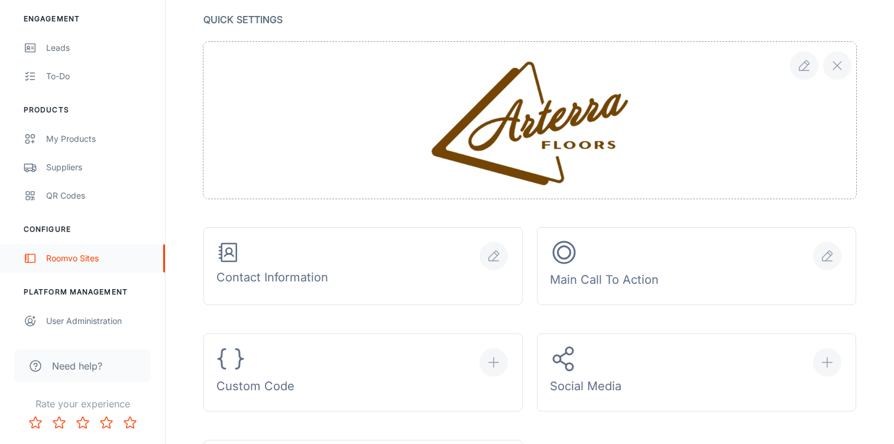  What do you see at coordinates (82, 404) in the screenshot?
I see `p: Rate your experience` at bounding box center [82, 404].